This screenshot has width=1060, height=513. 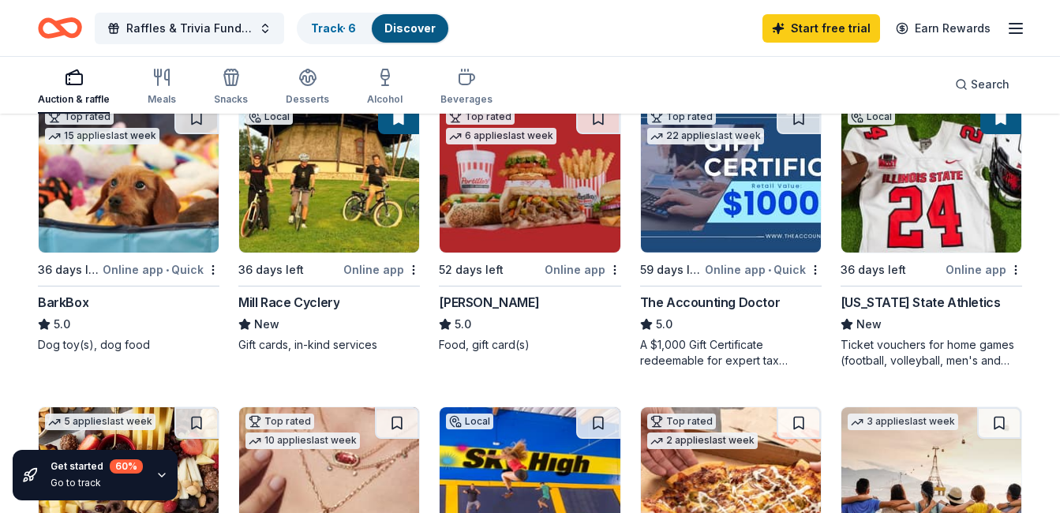 I want to click on div: 10 applies last week, so click(x=302, y=441).